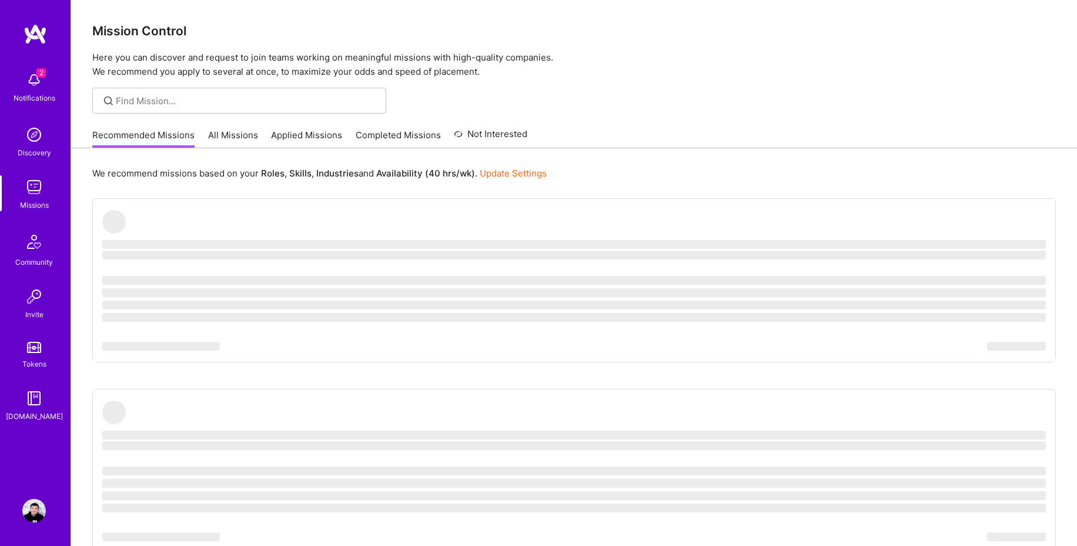 This screenshot has height=546, width=1077. Describe the element at coordinates (34, 314) in the screenshot. I see `div: Invite` at that location.